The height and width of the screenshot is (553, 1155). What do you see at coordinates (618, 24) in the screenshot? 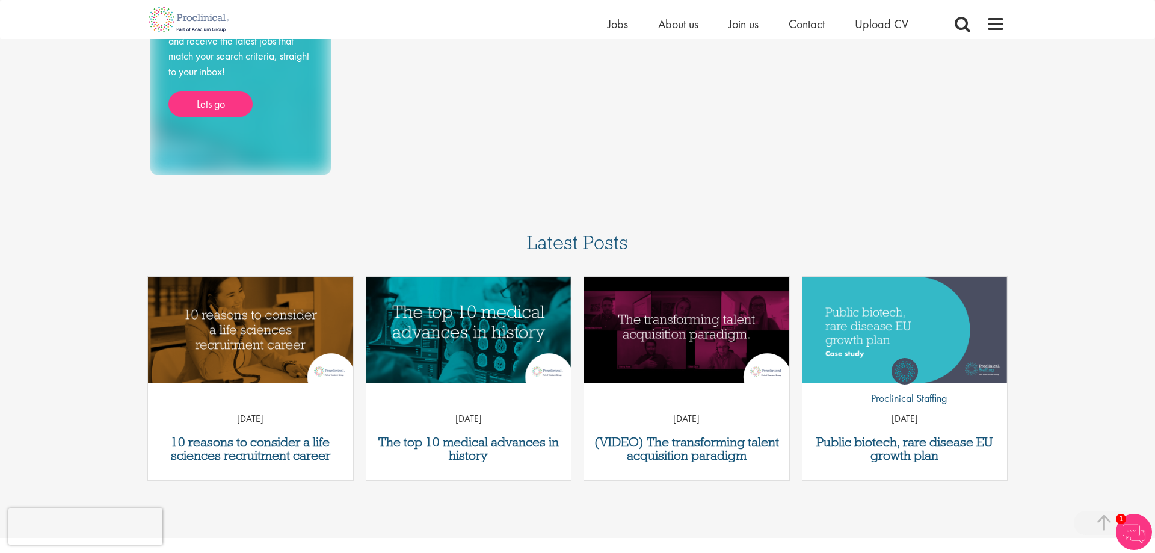
I see `span: Jobs` at bounding box center [618, 24].